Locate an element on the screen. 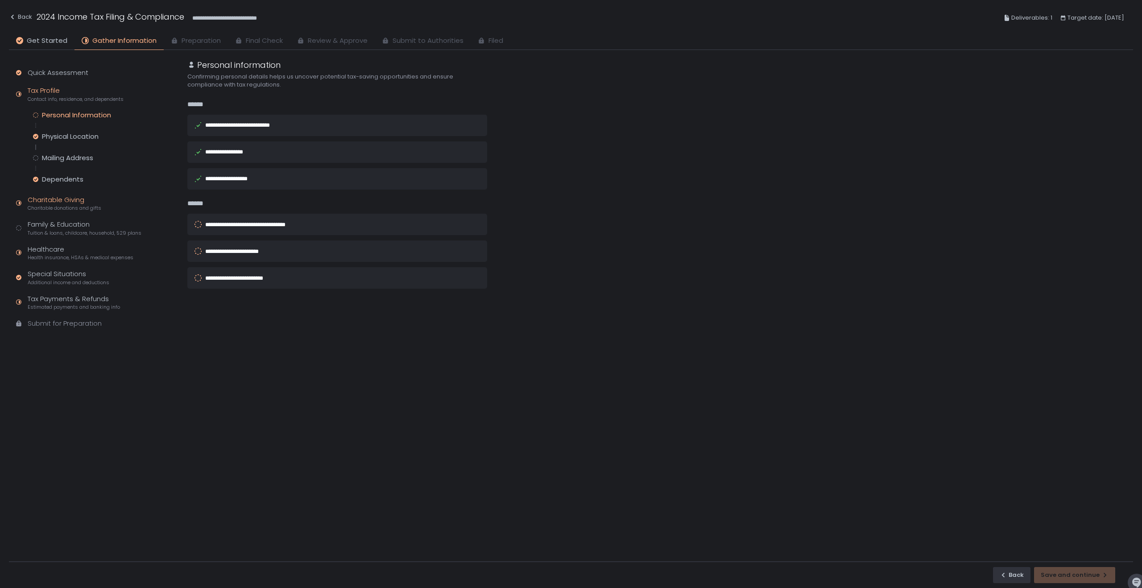 This screenshot has height=588, width=1142. span: Gather Information is located at coordinates (124, 41).